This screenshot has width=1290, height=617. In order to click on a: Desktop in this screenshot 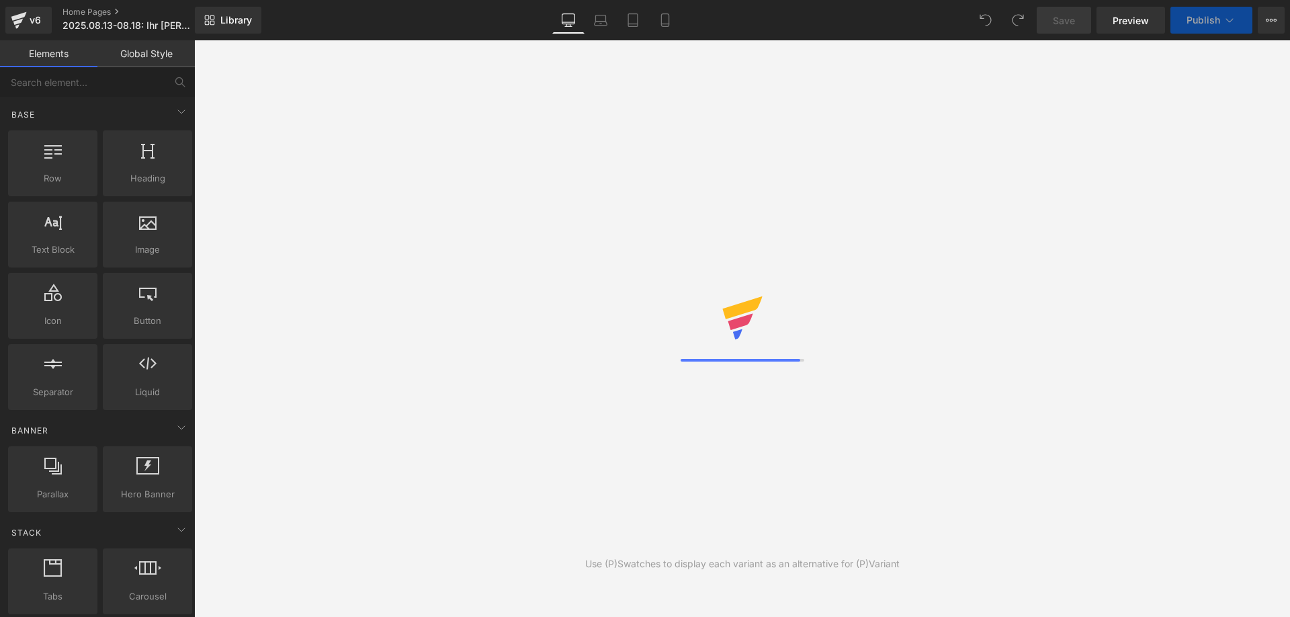, I will do `click(568, 20)`.